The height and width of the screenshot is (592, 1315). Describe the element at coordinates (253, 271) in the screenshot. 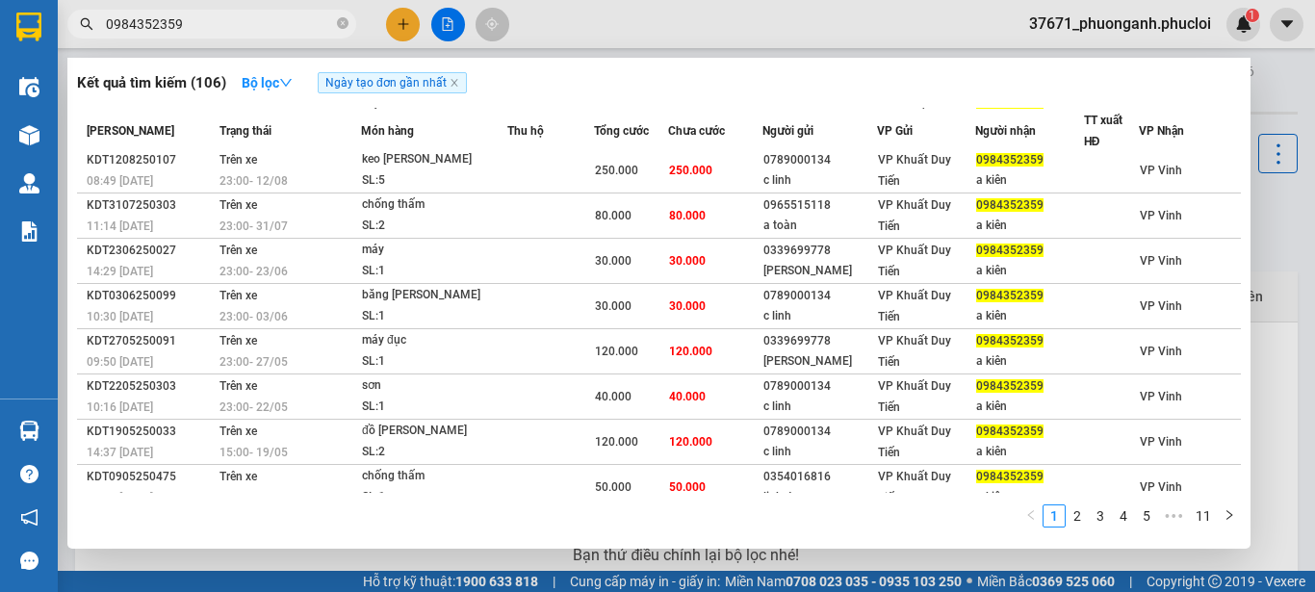

I see `span: 23:00 - 23/06` at that location.